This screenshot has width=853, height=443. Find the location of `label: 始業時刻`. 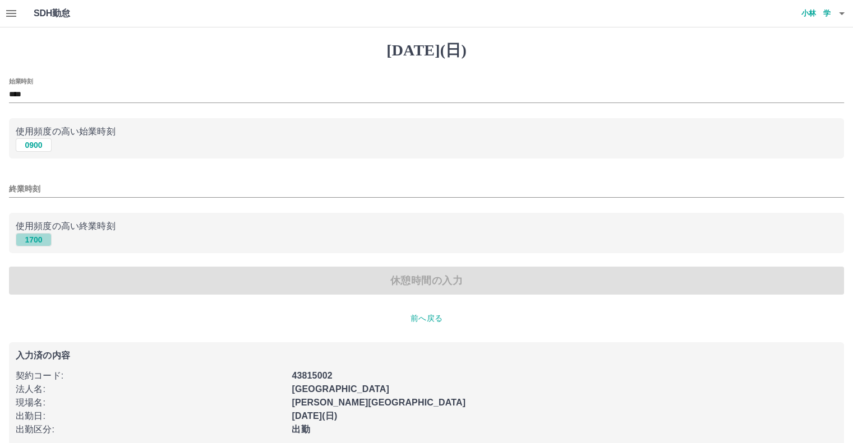

label: 始業時刻 is located at coordinates (21, 81).